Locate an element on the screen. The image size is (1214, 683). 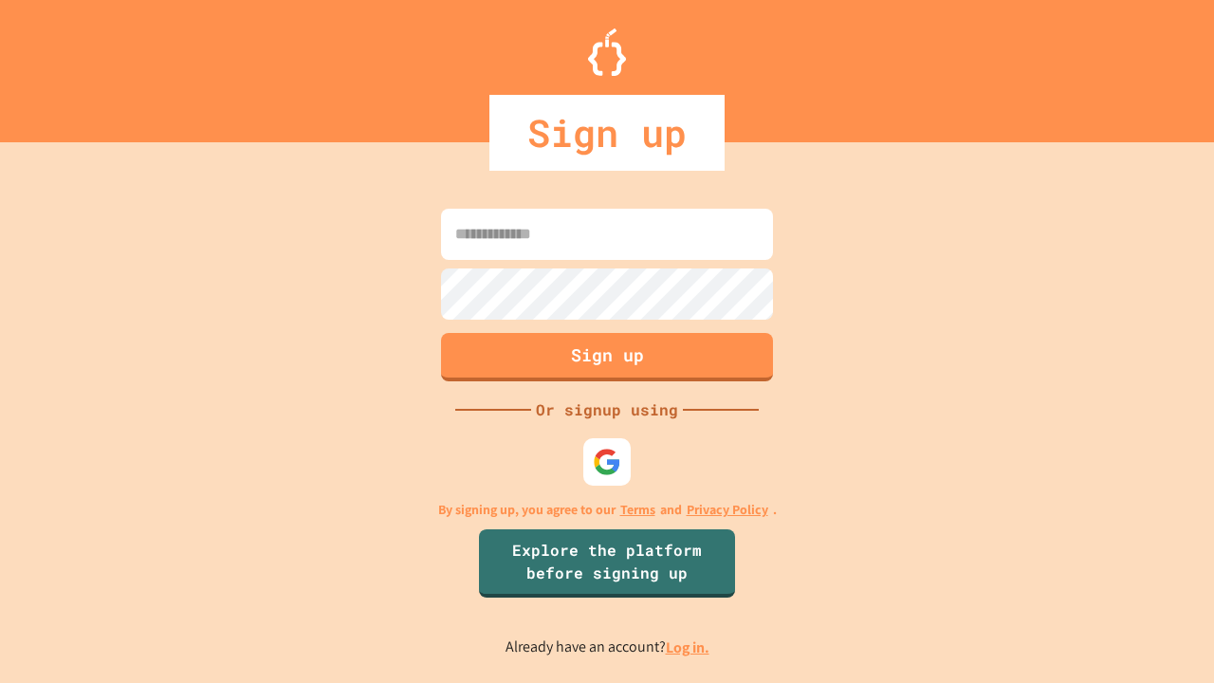
a: Explore the platform before signing up is located at coordinates (607, 564).